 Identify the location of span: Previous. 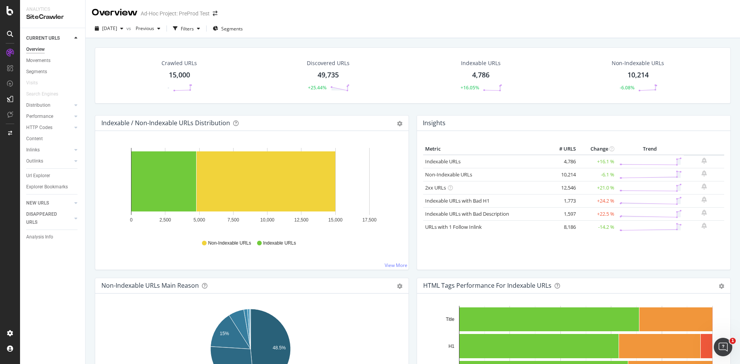
(143, 28).